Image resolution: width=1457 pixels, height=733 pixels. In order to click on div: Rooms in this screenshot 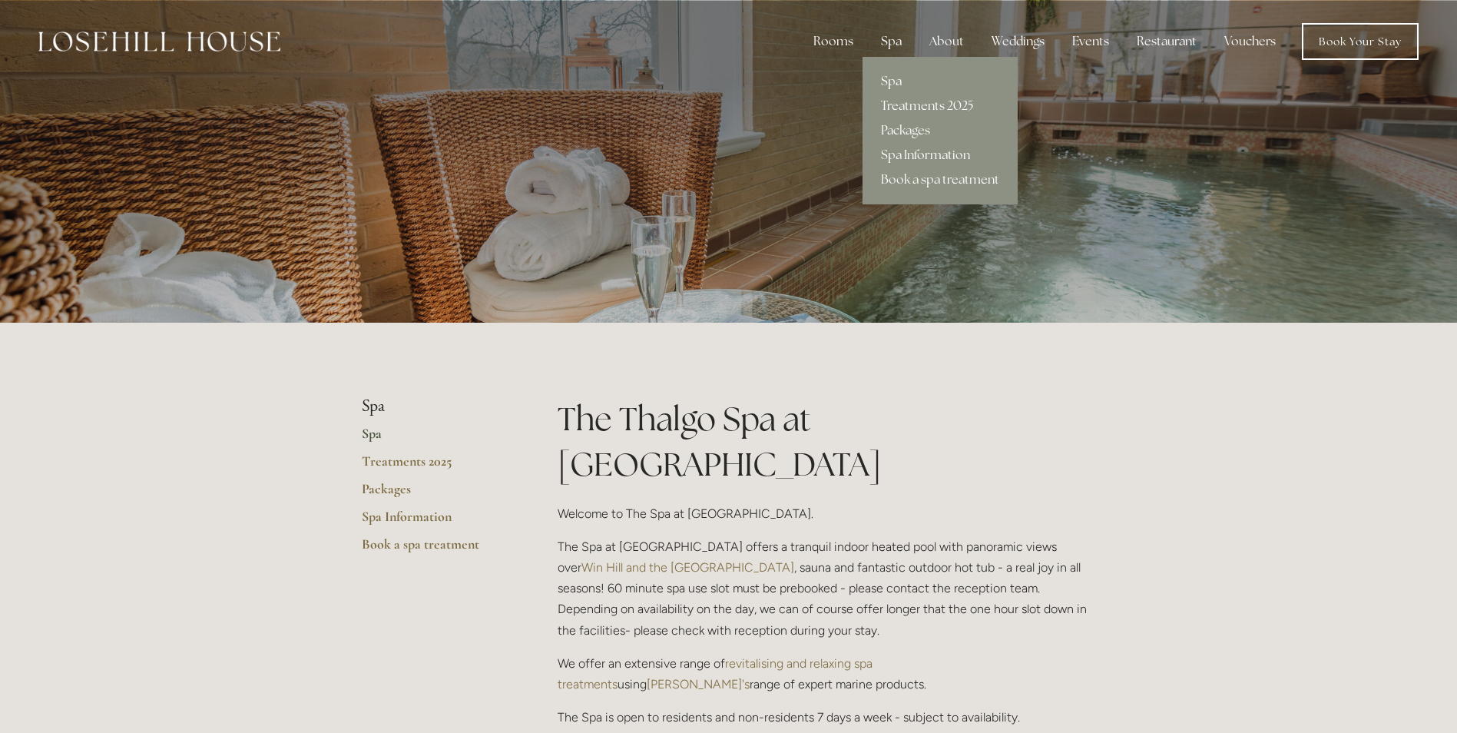, I will do `click(833, 41)`.